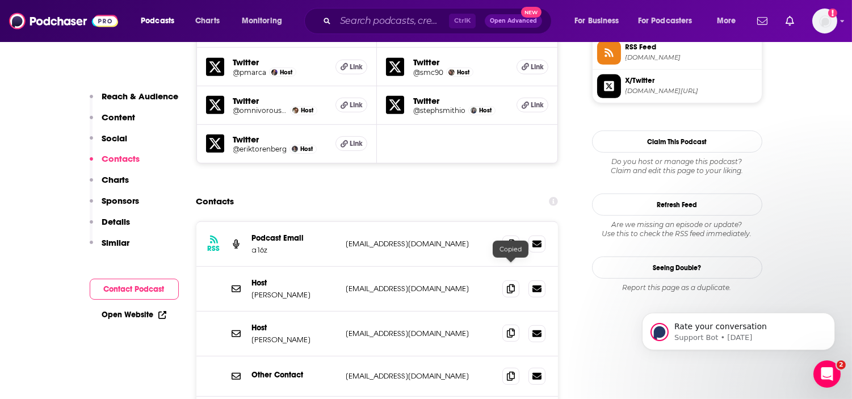 Image resolution: width=852 pixels, height=399 pixels. I want to click on a: Seeing Double?, so click(677, 267).